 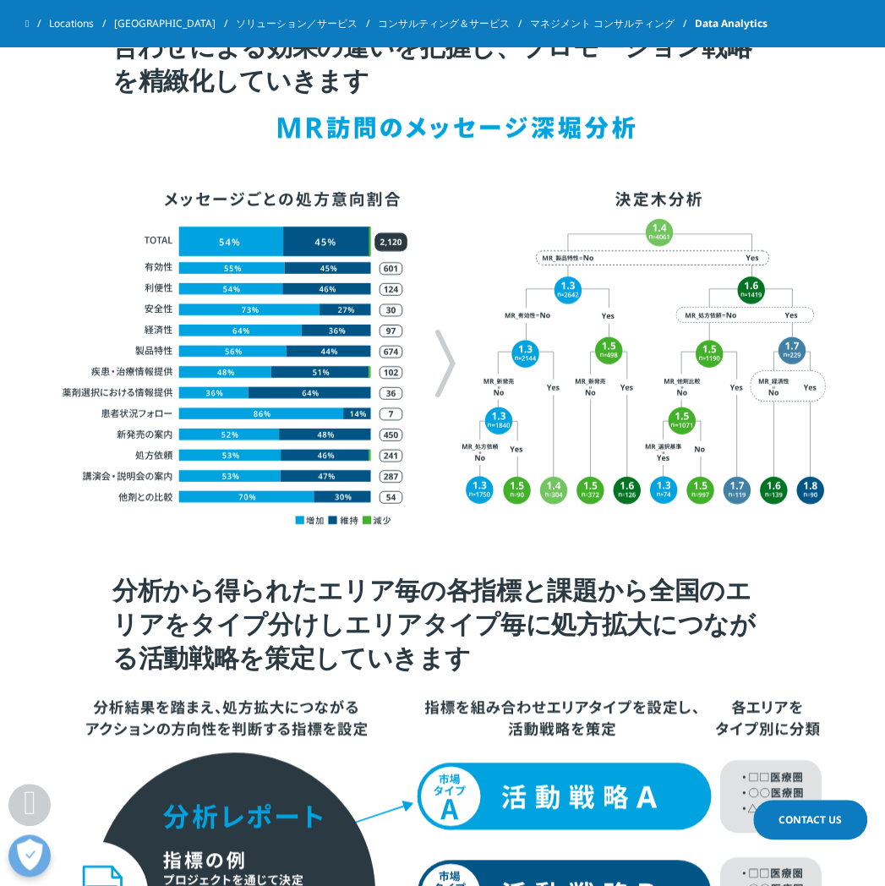 I want to click on h4: 分析から得られたエリア毎の各指標と課題から全国のエリアをタイプ分けしエリアタイプ毎に処方拡大につながる活動戦略を策定していきます, so click(x=442, y=630).